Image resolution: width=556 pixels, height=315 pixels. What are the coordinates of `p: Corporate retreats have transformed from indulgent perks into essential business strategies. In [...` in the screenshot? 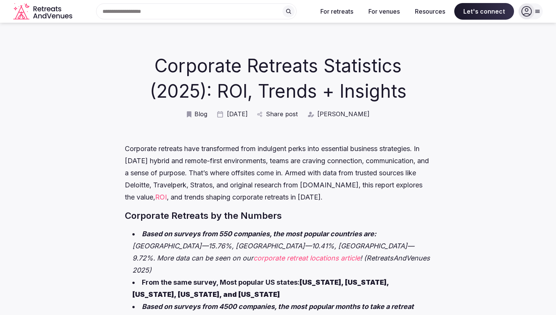 It's located at (278, 173).